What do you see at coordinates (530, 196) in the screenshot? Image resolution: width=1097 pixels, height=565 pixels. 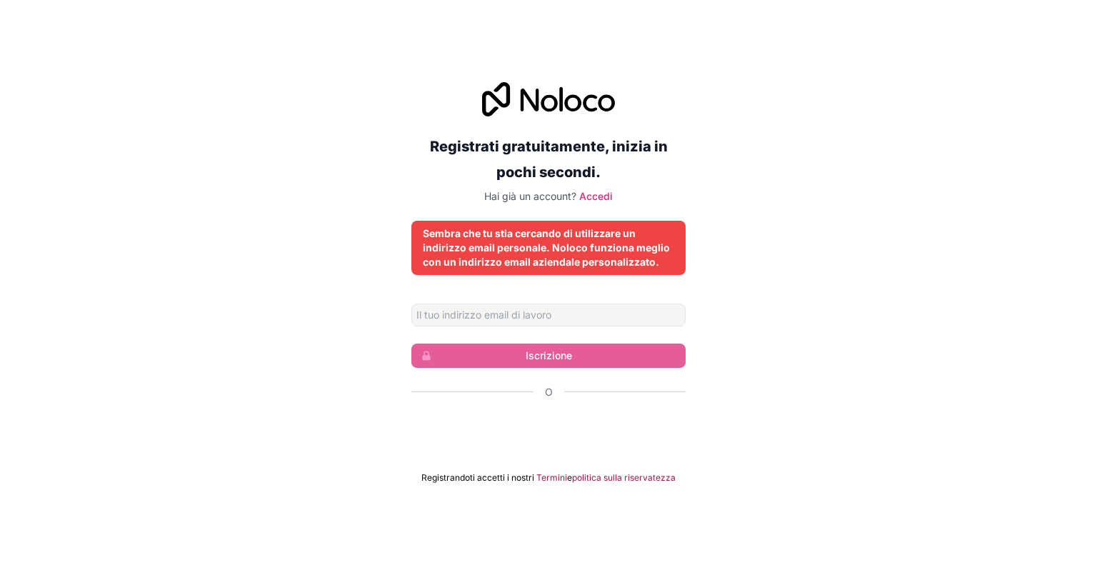 I see `font: Hai già un account?` at bounding box center [530, 196].